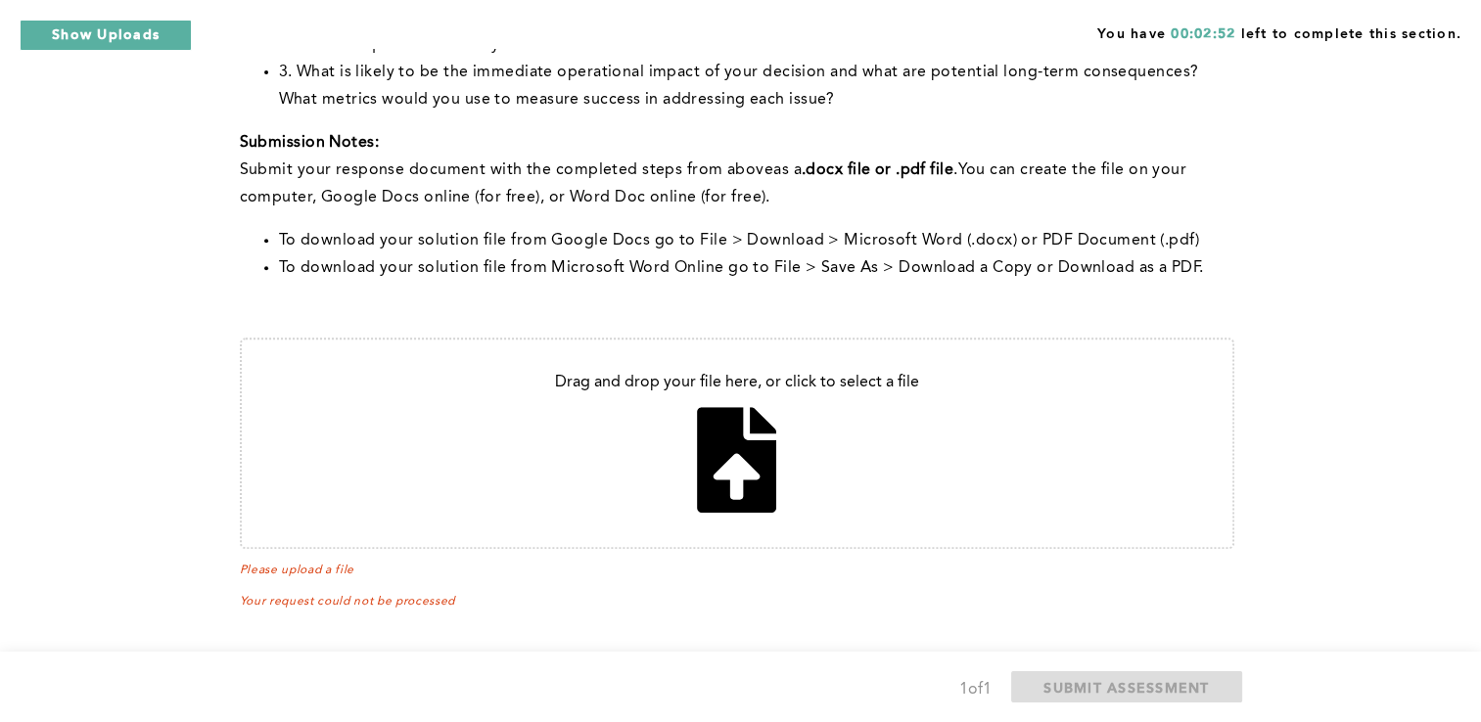 This screenshot has width=1481, height=722. I want to click on p: with the completed steps from above You can create the file on your computer, Google Docs online ..., so click(737, 184).